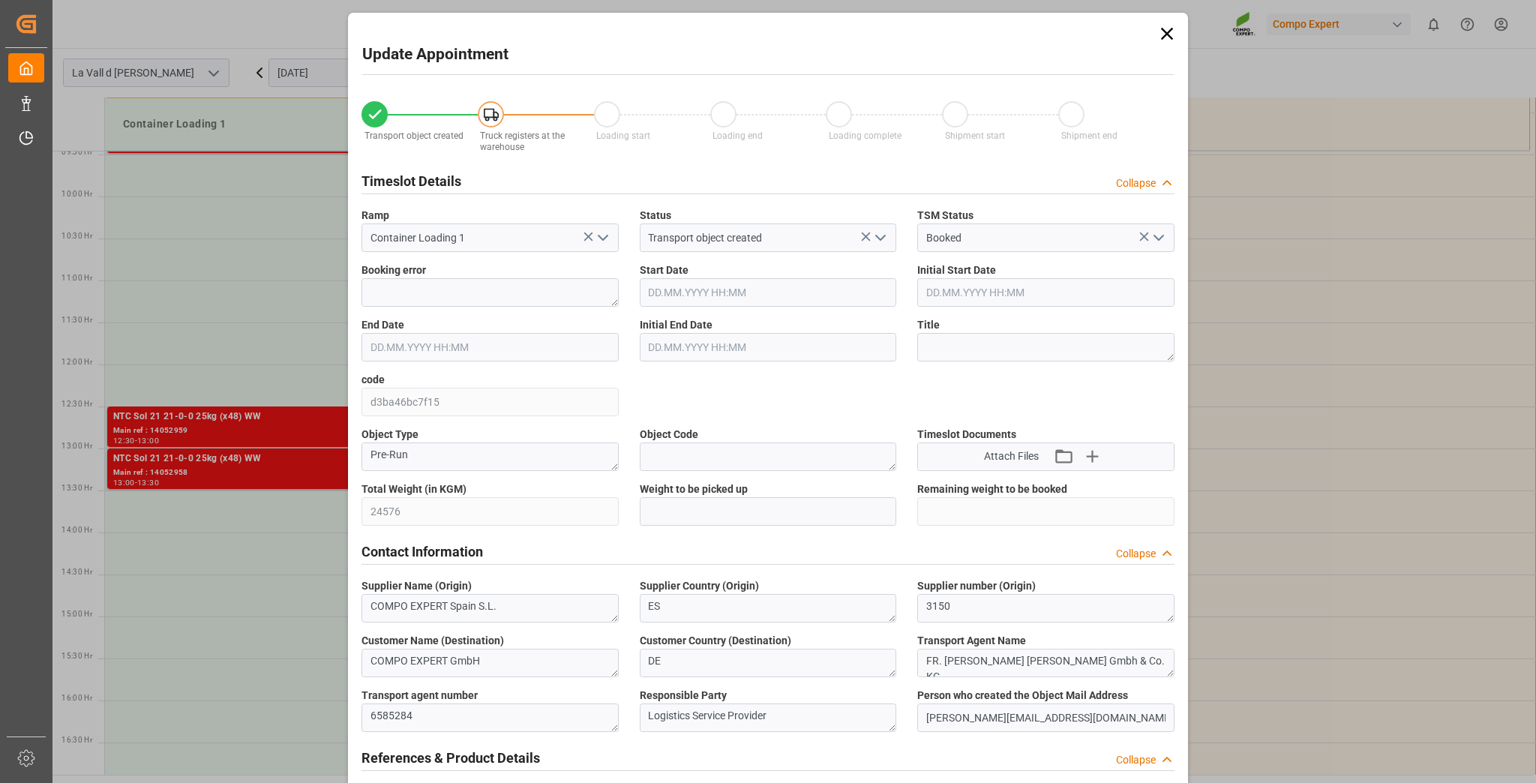  What do you see at coordinates (414, 489) in the screenshot?
I see `span: Total Weight (in KGM)` at bounding box center [414, 489].